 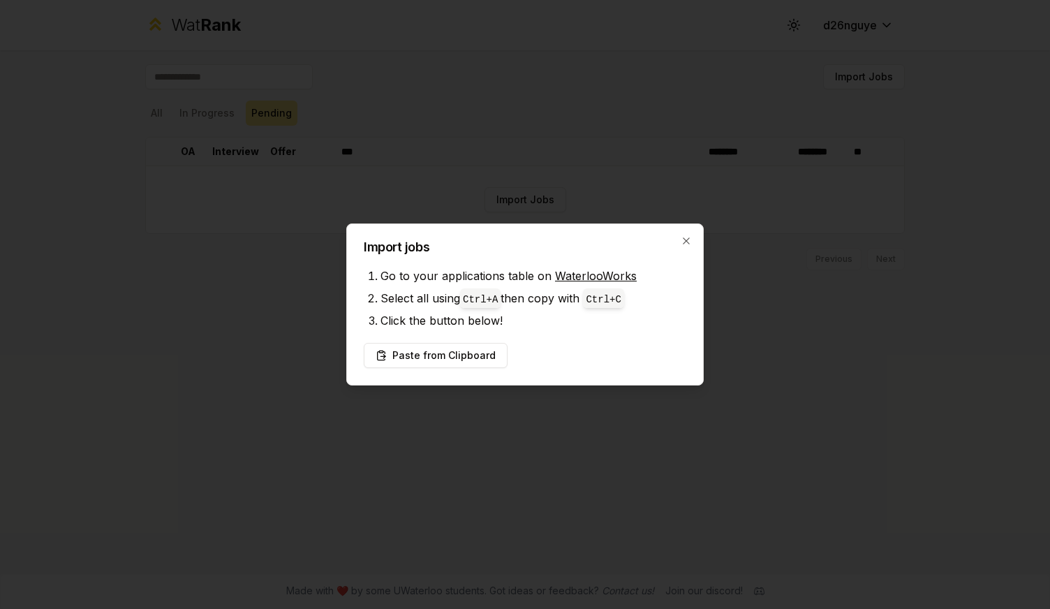 What do you see at coordinates (534, 321) in the screenshot?
I see `li: Click the button below!` at bounding box center [534, 321].